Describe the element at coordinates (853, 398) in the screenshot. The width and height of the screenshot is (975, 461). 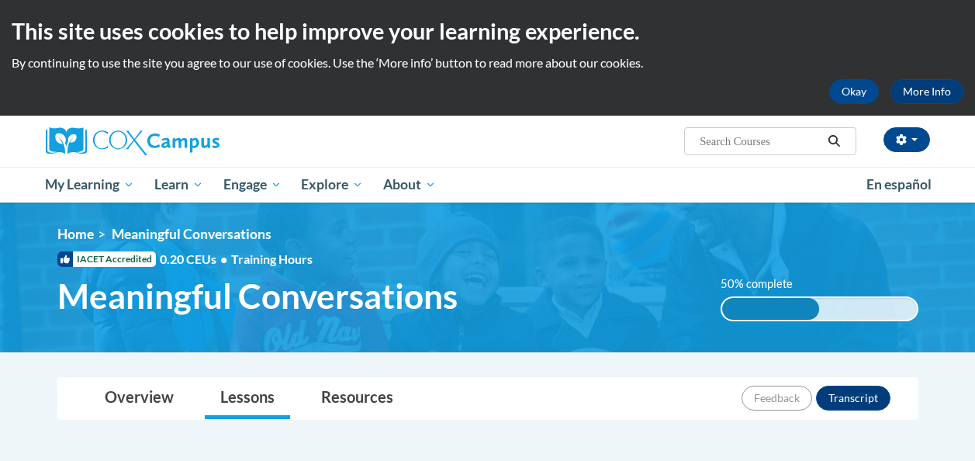
I see `button: Transcript` at that location.